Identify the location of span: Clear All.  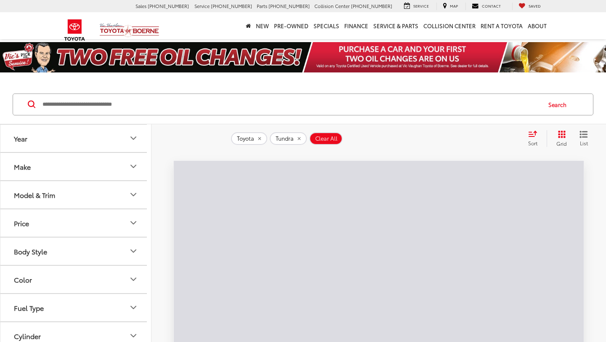
(326, 139).